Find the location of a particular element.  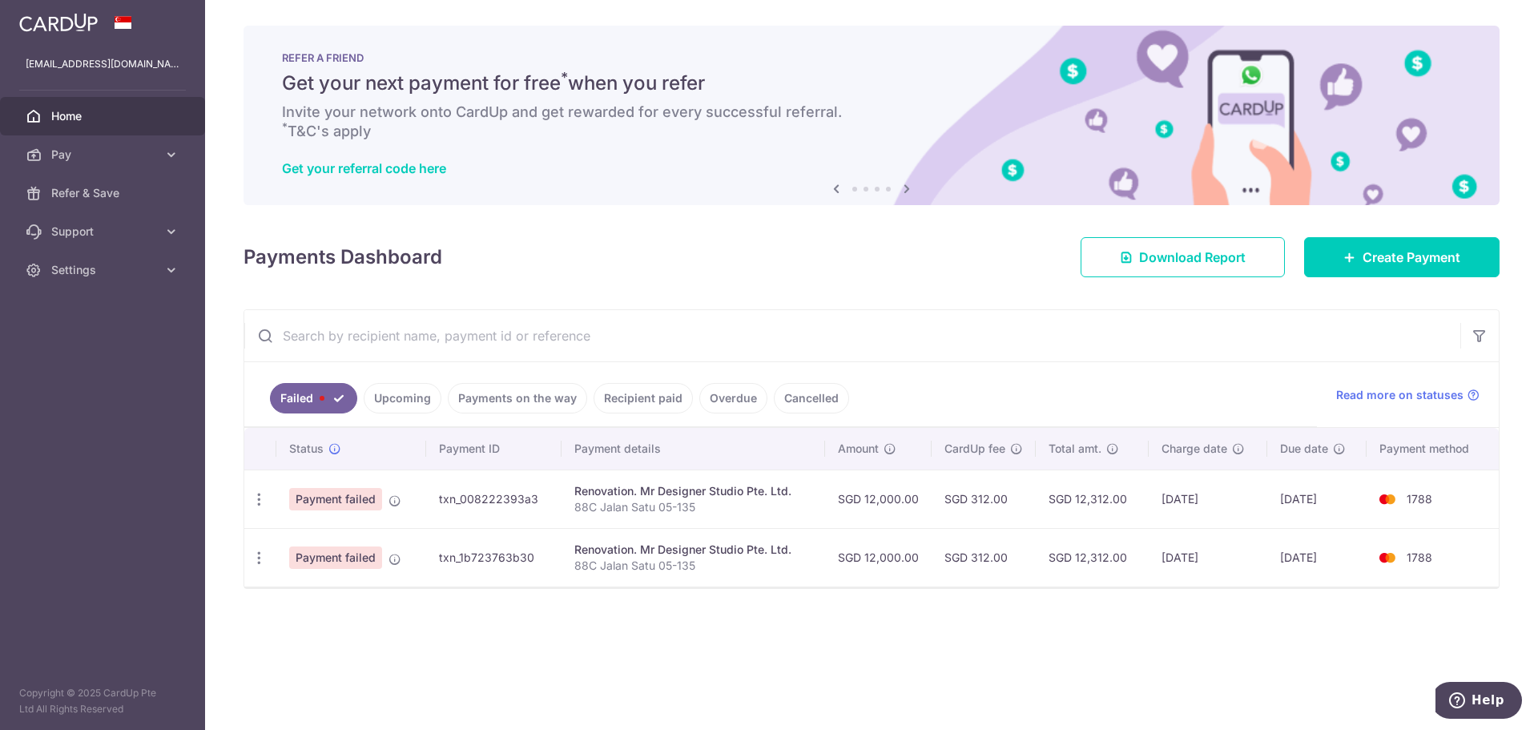

span: Total amt. is located at coordinates (1075, 448).